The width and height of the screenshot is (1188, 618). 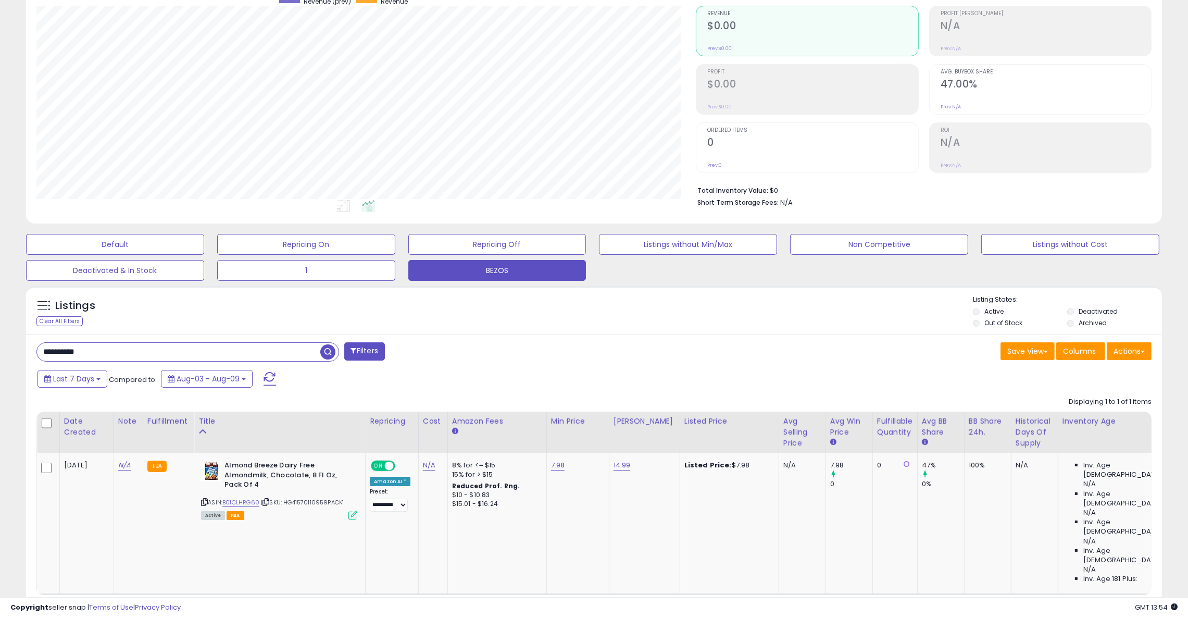 I want to click on div: Avg Win Price, so click(x=849, y=427).